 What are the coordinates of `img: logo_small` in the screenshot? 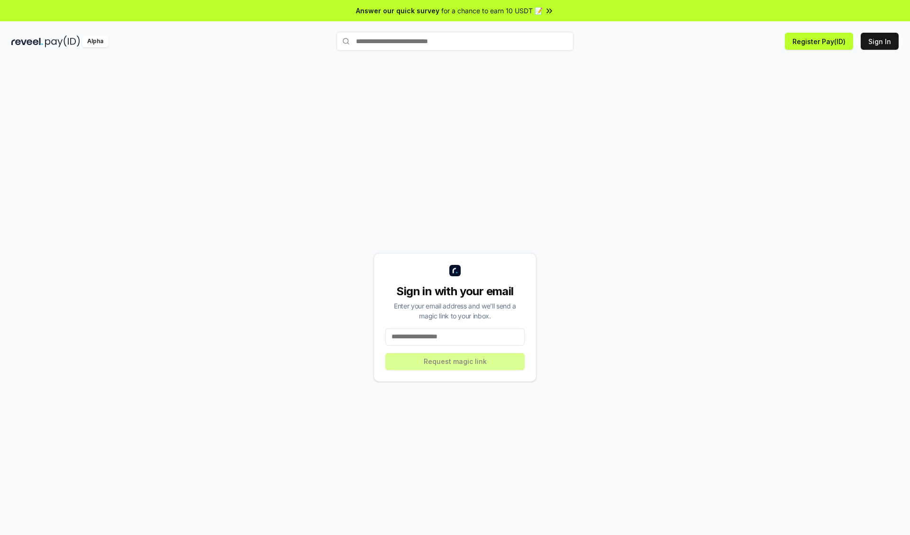 It's located at (455, 271).